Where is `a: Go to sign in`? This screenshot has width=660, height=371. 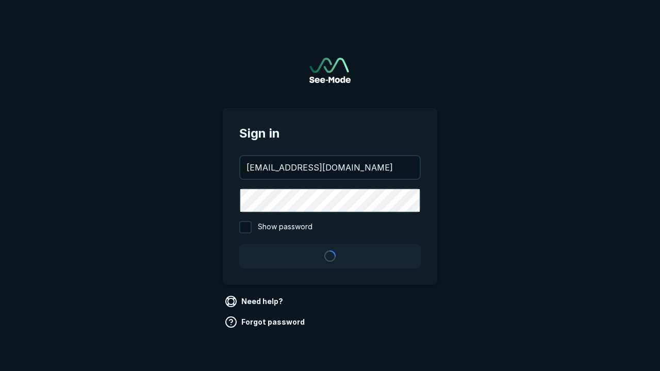 a: Go to sign in is located at coordinates (330, 70).